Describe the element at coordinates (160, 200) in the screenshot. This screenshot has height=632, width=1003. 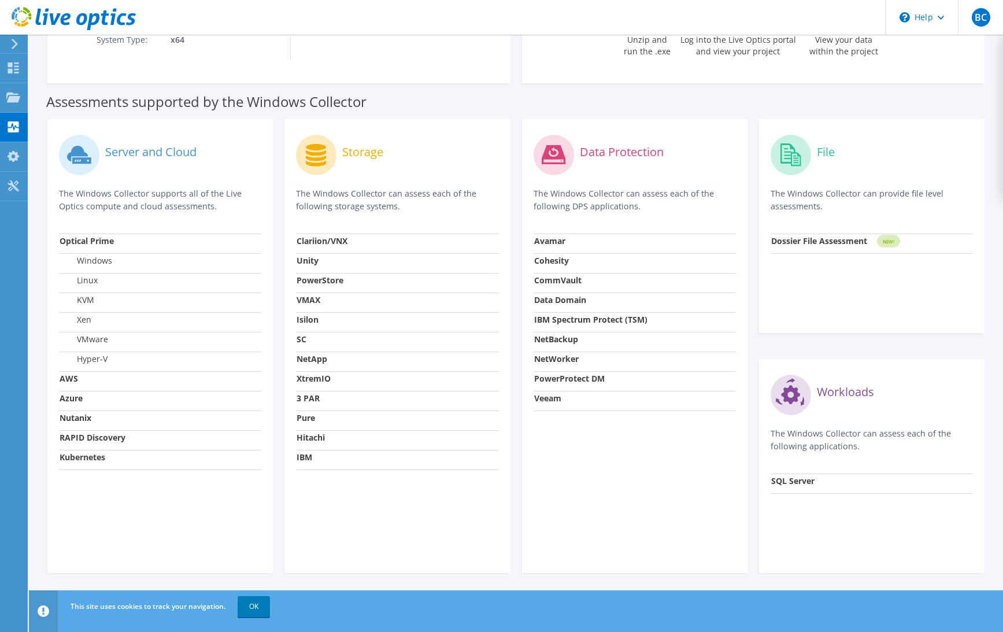
I see `p: The Windows Collector supports all of the Live Optics compute and cloud assessments.` at that location.